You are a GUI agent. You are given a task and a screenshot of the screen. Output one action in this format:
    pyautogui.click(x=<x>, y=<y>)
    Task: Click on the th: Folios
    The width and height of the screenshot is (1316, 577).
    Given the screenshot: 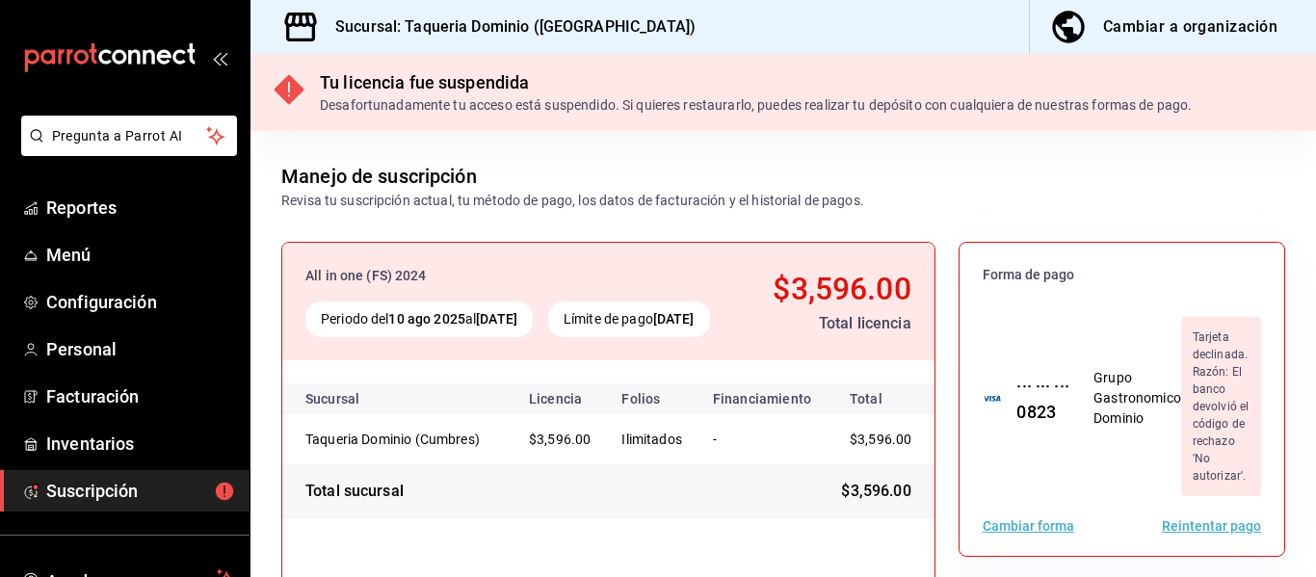 What is the action you would take?
    pyautogui.click(x=651, y=399)
    